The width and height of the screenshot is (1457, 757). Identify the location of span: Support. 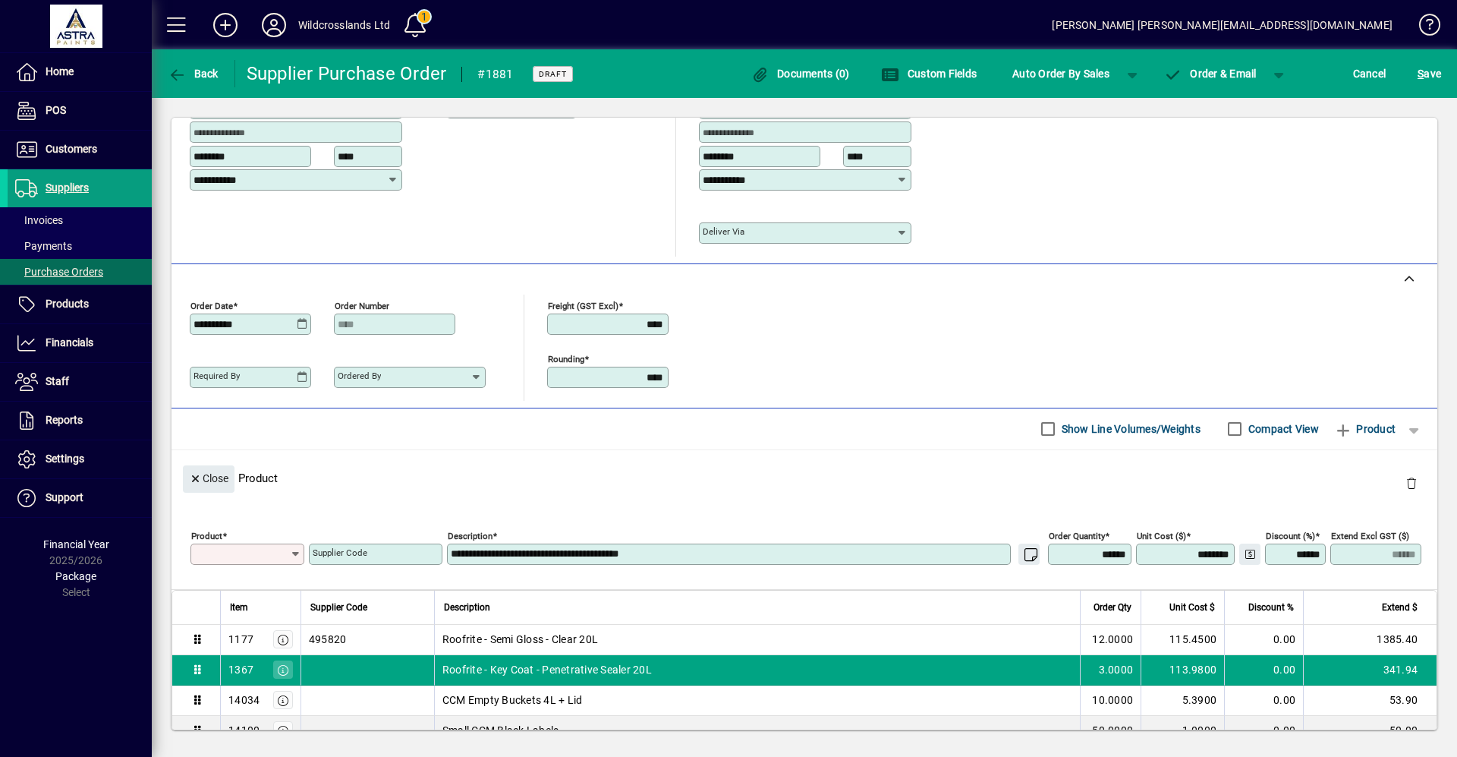
(64, 497).